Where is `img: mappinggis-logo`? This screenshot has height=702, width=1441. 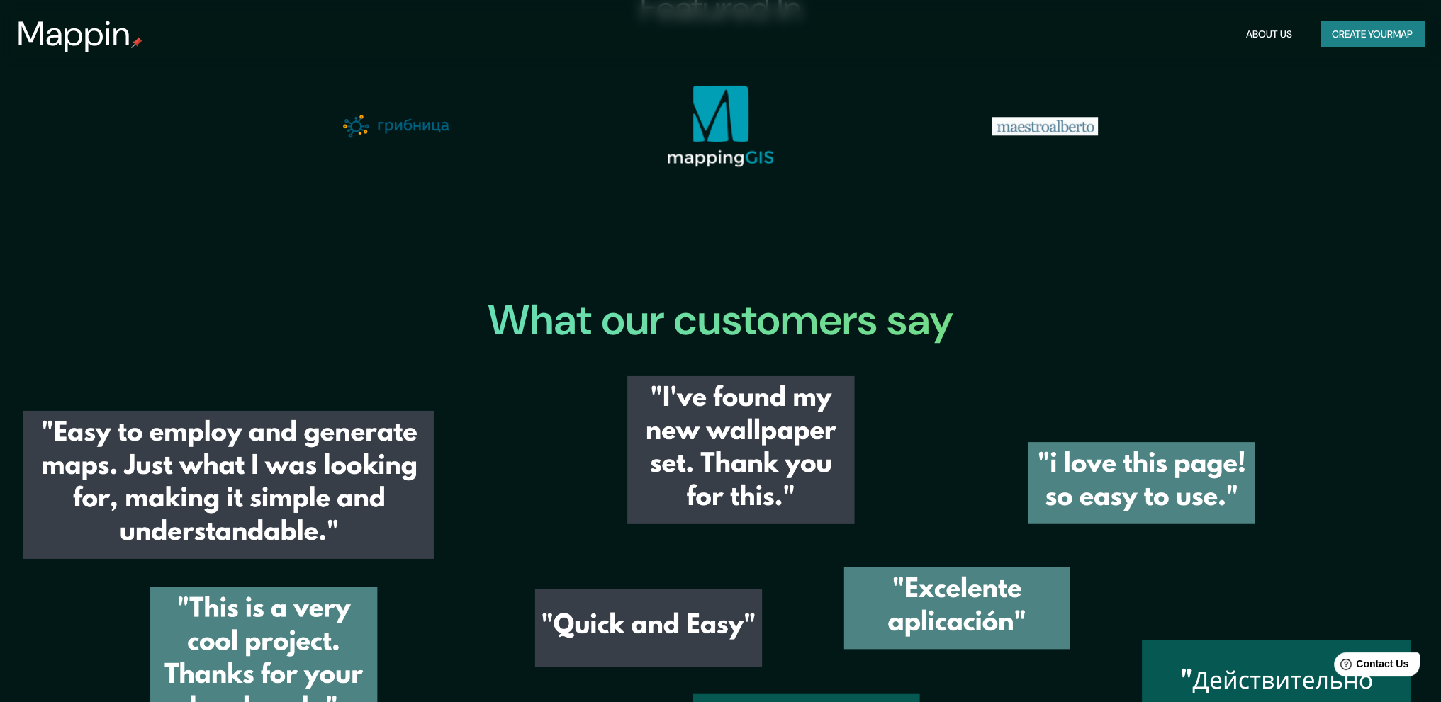
img: mappinggis-logo is located at coordinates (720, 126).